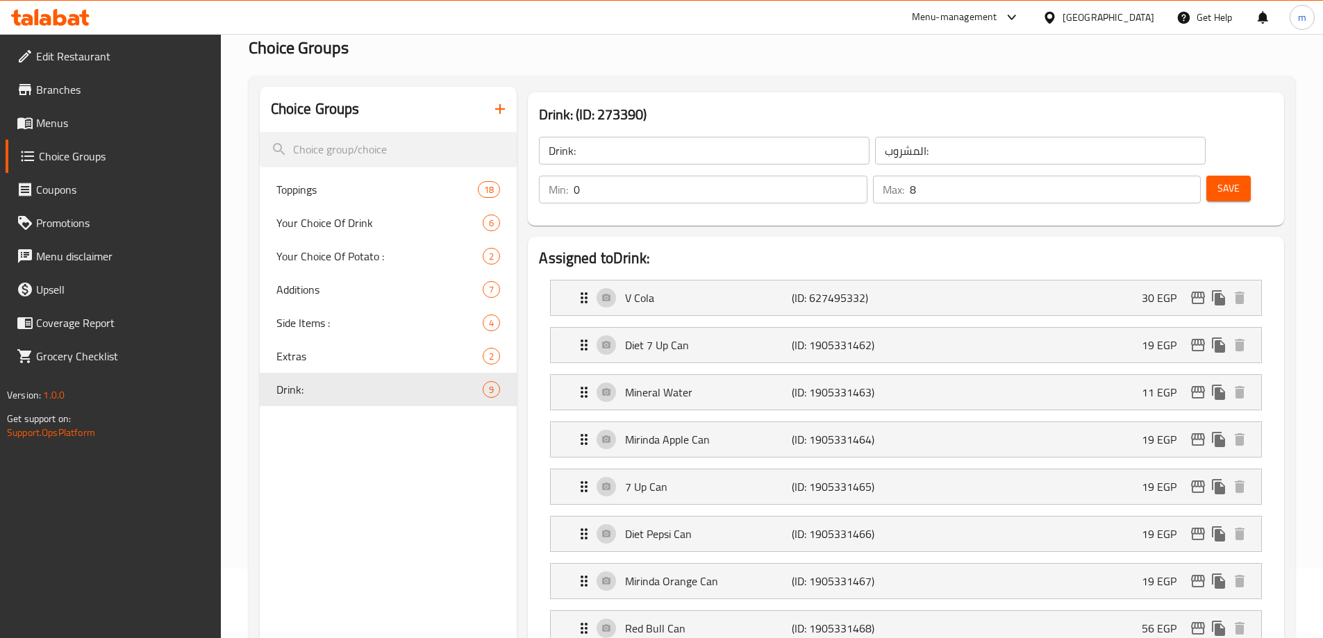 Image resolution: width=1323 pixels, height=638 pixels. I want to click on div: Your Choice Of Potato :2, so click(388, 256).